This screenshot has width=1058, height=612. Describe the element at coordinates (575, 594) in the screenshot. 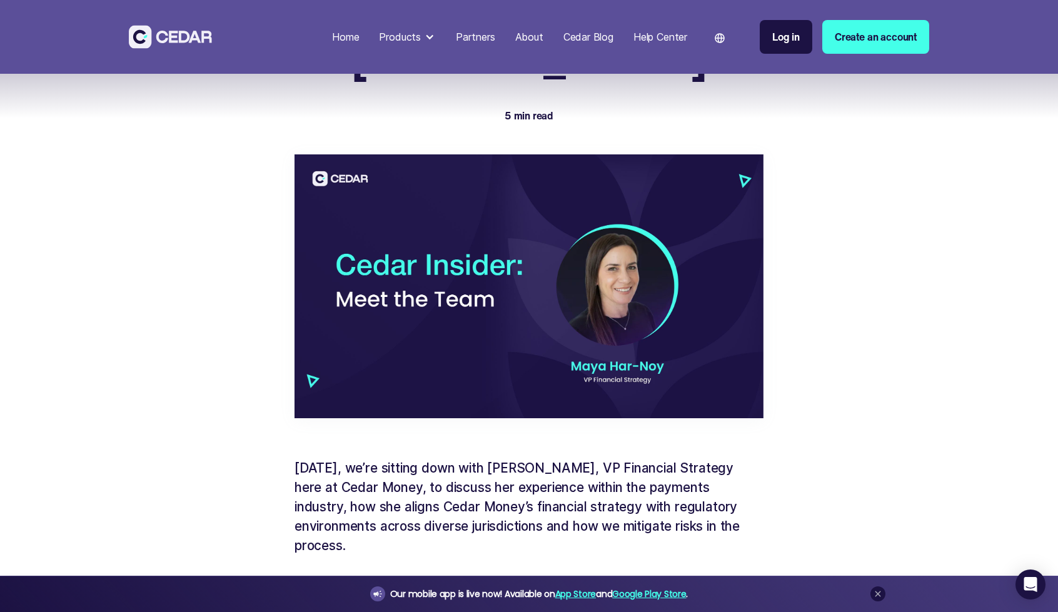

I see `a: App Store` at that location.